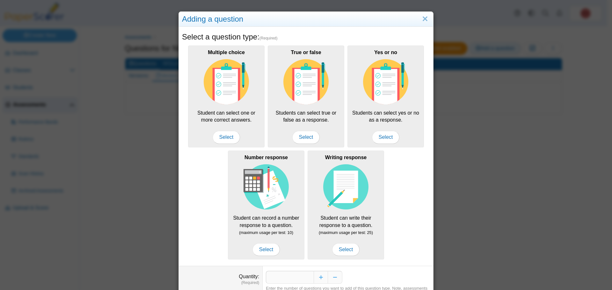  What do you see at coordinates (266, 187) in the screenshot?
I see `img: item-type-number-response.svg` at bounding box center [266, 187].